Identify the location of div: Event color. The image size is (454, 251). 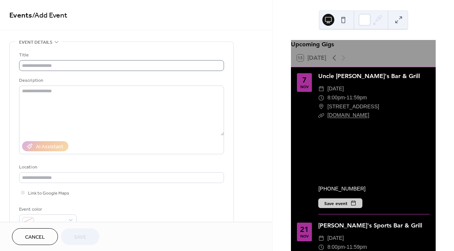
(47, 209).